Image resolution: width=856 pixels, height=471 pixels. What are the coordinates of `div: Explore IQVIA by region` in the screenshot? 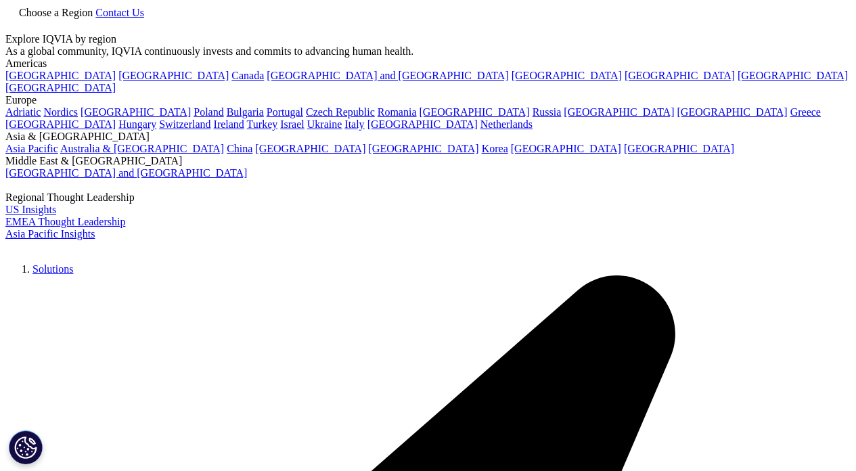 It's located at (428, 39).